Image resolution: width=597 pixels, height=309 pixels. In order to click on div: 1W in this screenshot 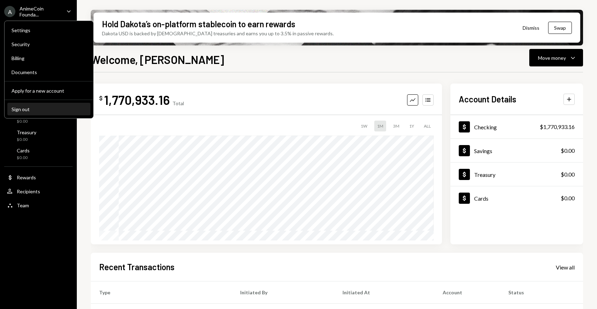, I will do `click(364, 126)`.